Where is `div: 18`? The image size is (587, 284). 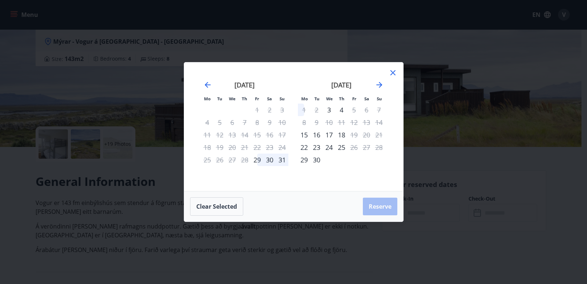
div: 18 is located at coordinates (342, 135).